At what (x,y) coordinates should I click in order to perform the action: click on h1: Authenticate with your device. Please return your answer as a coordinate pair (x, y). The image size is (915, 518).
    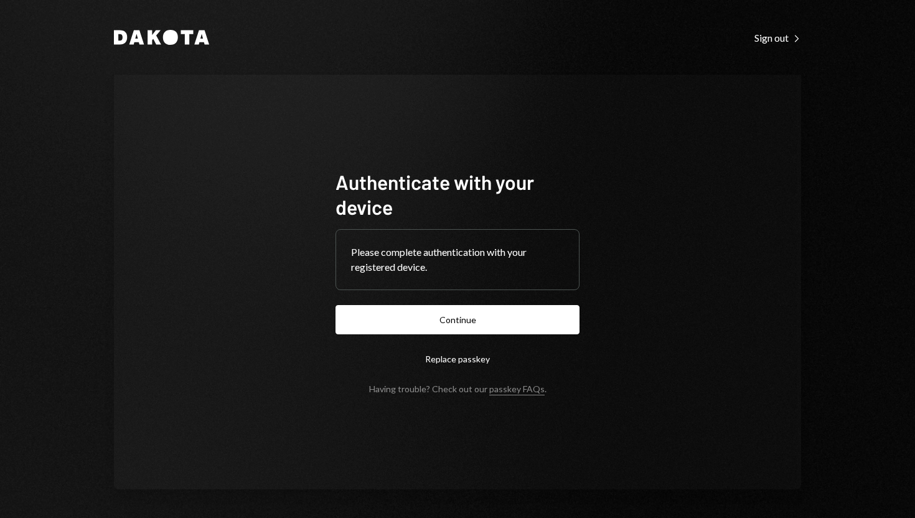
    Looking at the image, I should click on (457, 194).